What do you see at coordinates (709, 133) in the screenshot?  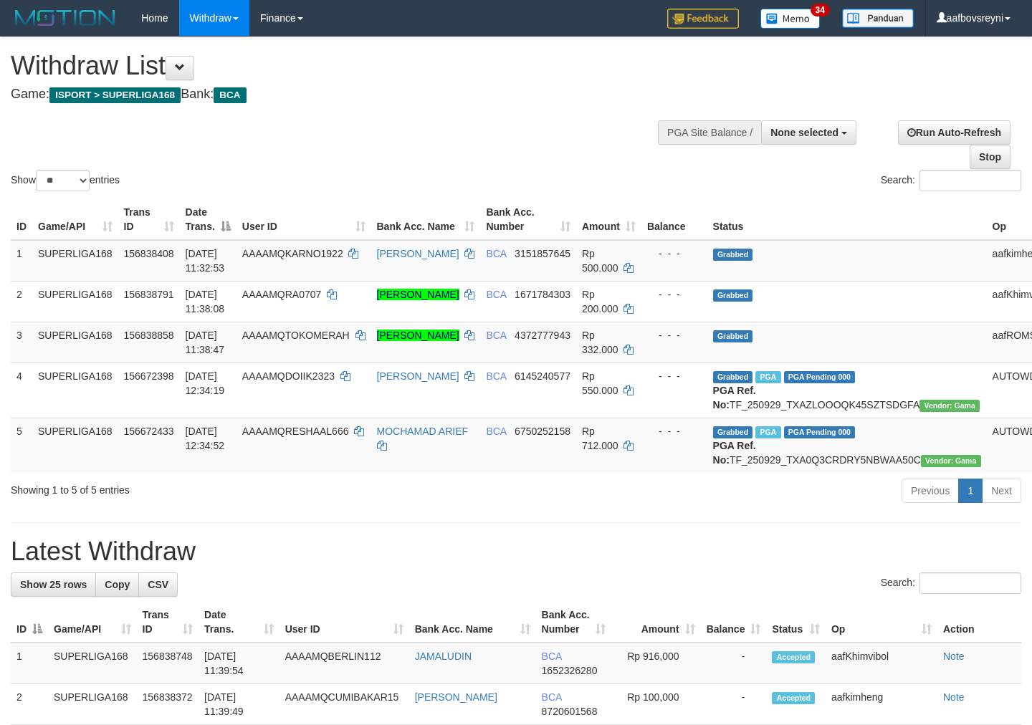 I see `div: PGA Site Balance /` at bounding box center [709, 133].